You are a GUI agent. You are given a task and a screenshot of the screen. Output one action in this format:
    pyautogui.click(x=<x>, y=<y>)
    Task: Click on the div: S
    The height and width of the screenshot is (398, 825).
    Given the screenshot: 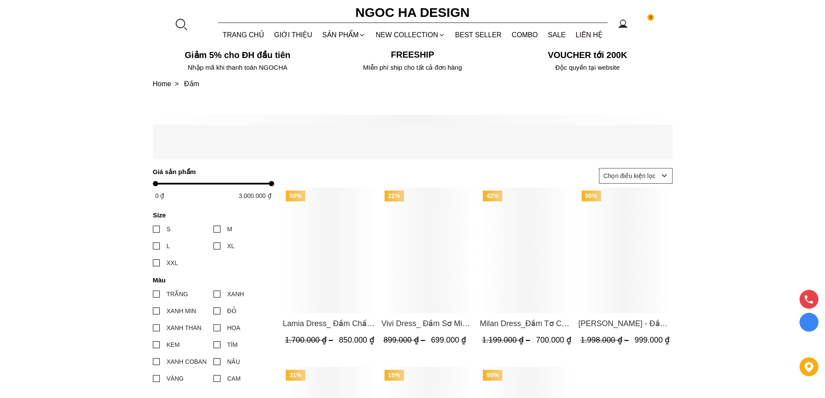 What is the action you would take?
    pyautogui.click(x=168, y=229)
    